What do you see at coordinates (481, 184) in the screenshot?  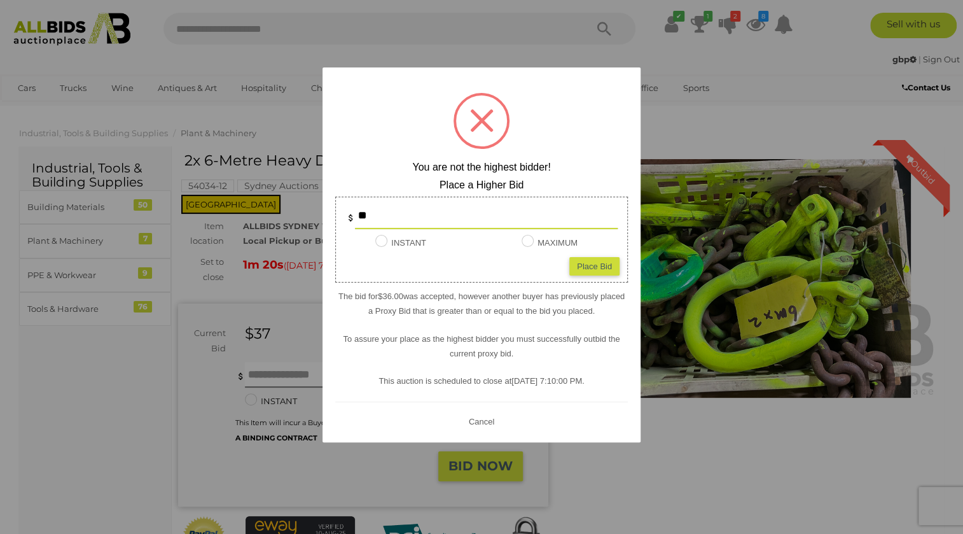 I see `h2: Place a Higher Bid` at bounding box center [481, 184].